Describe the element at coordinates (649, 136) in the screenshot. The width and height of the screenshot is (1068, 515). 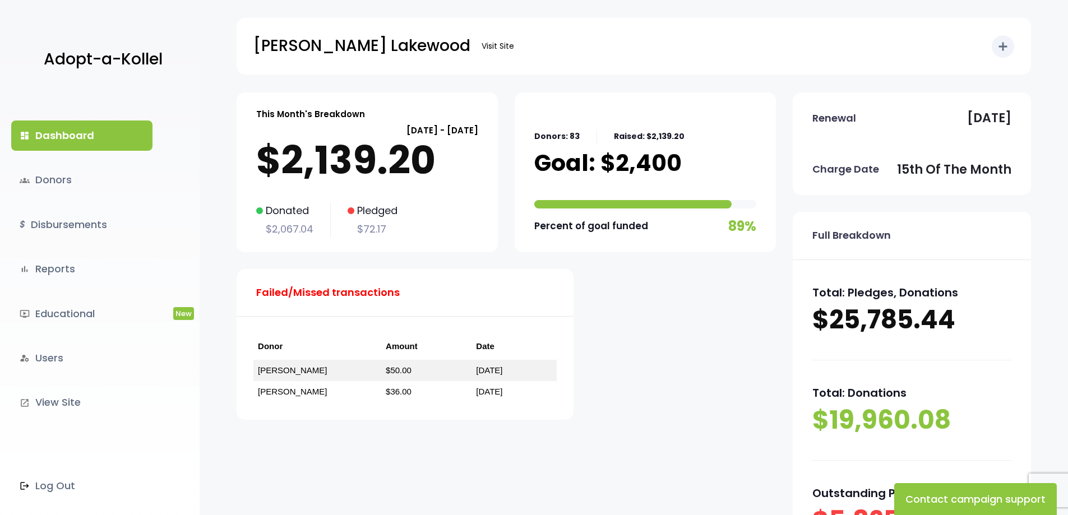
I see `p: Raised: $2,139.20` at that location.